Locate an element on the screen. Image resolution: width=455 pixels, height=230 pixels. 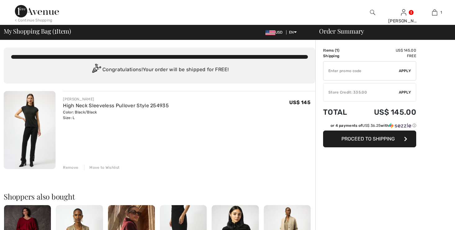
span: USD is located at coordinates (275, 32).